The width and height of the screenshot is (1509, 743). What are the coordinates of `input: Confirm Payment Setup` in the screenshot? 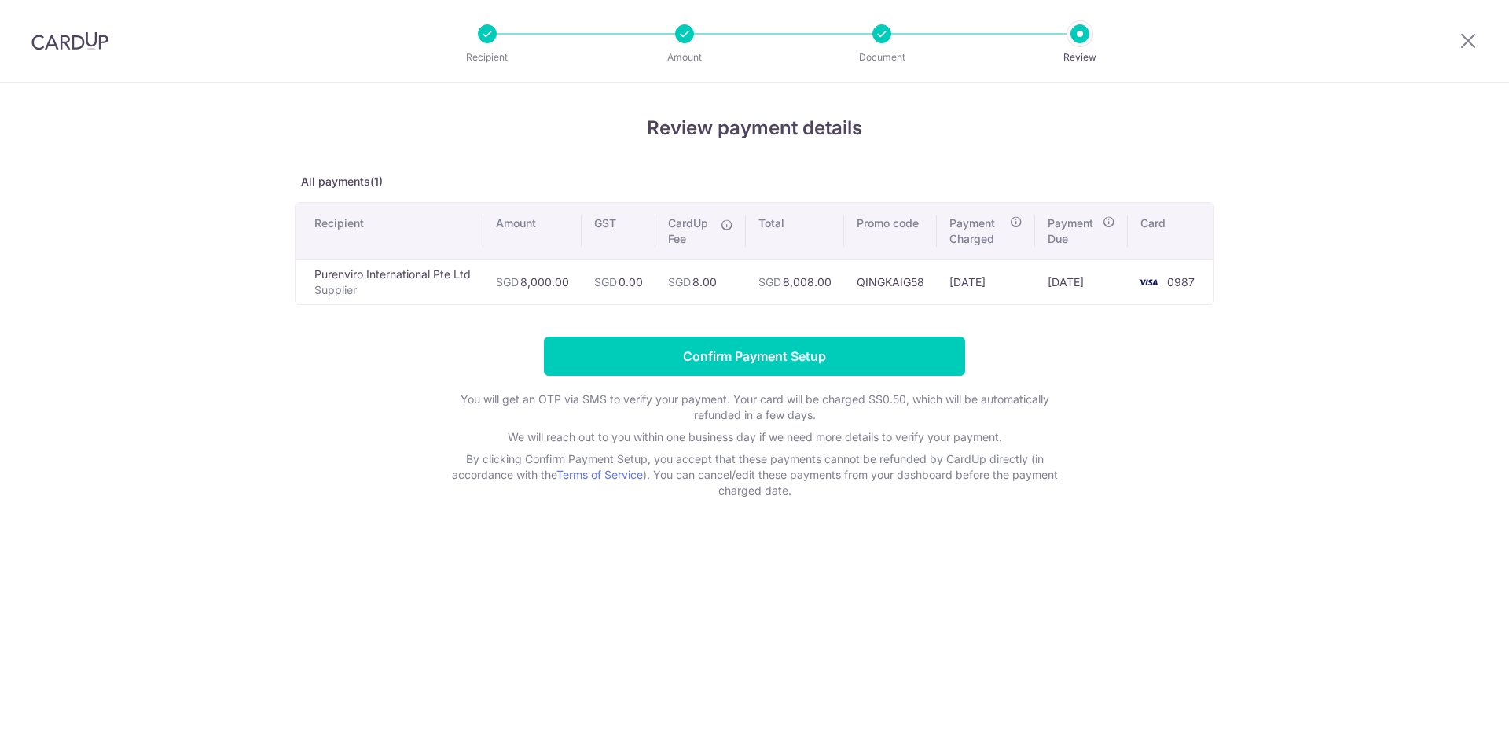 It's located at (754, 356).